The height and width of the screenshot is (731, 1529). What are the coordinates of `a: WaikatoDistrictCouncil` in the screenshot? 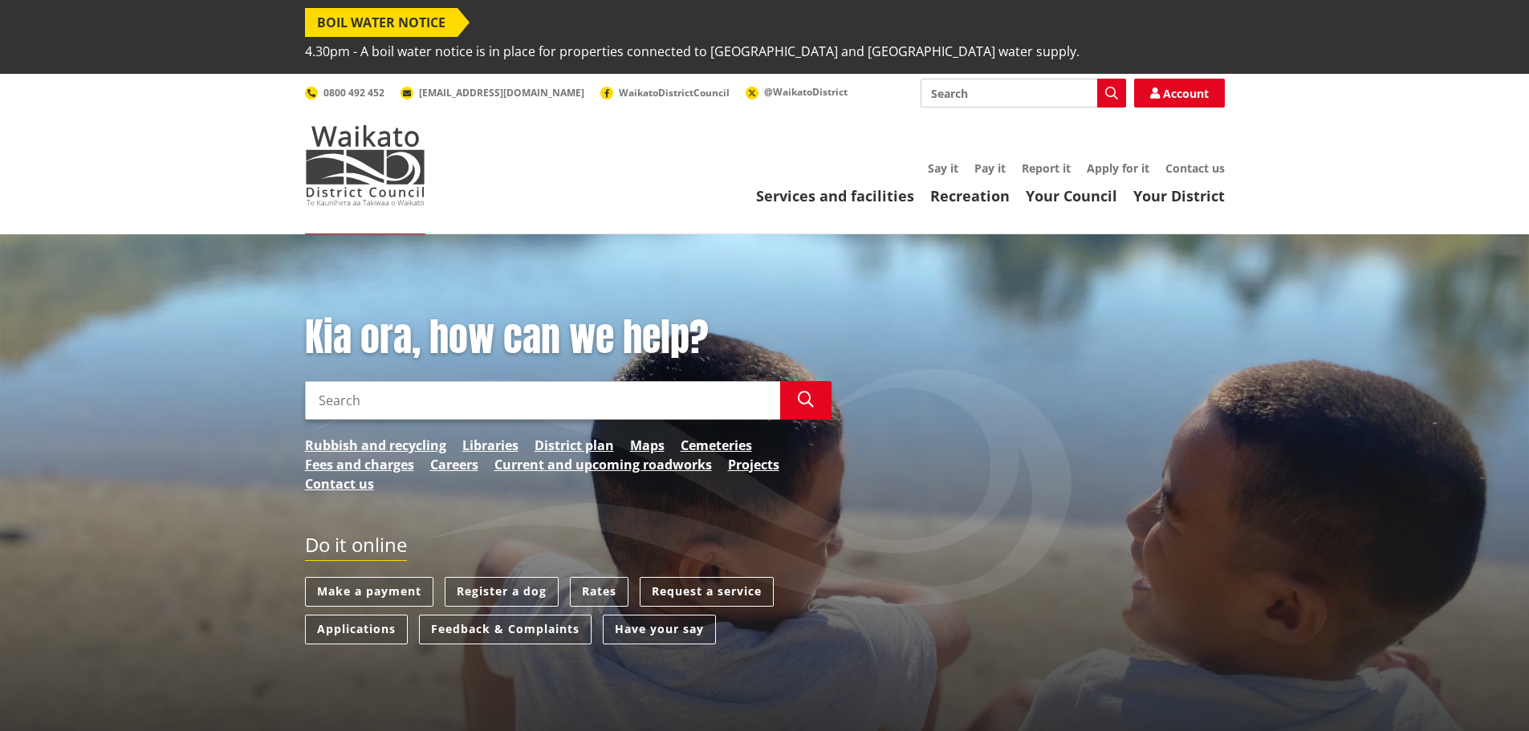 It's located at (665, 92).